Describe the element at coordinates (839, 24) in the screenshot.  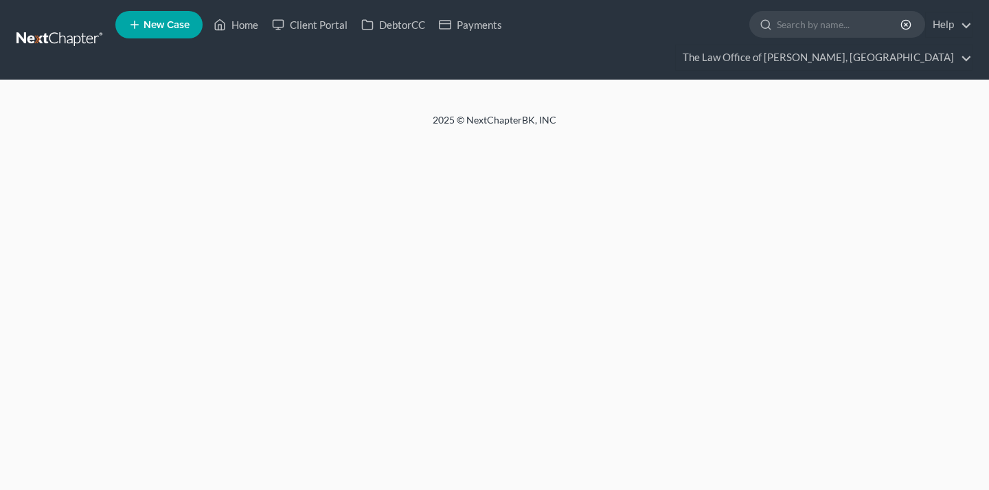
I see `input: Search by name...` at that location.